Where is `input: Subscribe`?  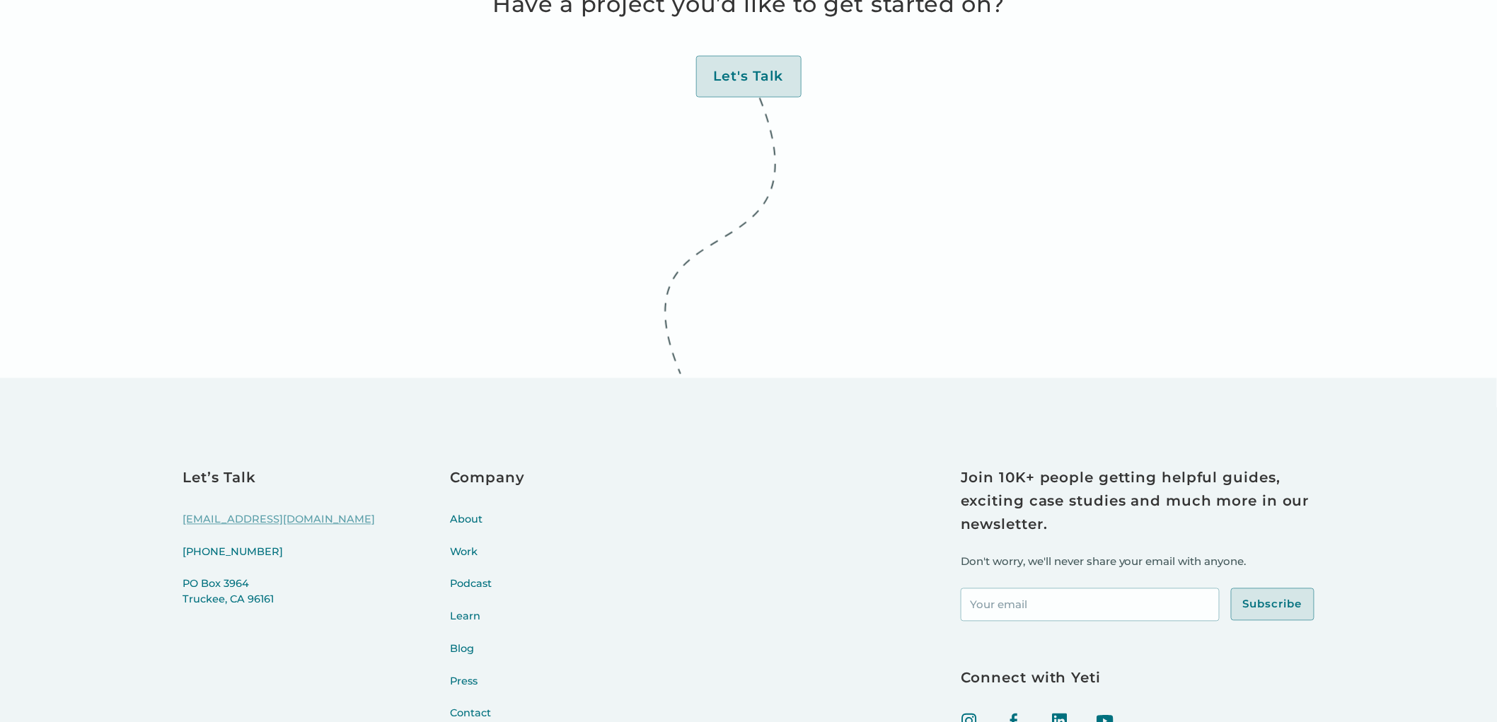
input: Subscribe is located at coordinates (1273, 605).